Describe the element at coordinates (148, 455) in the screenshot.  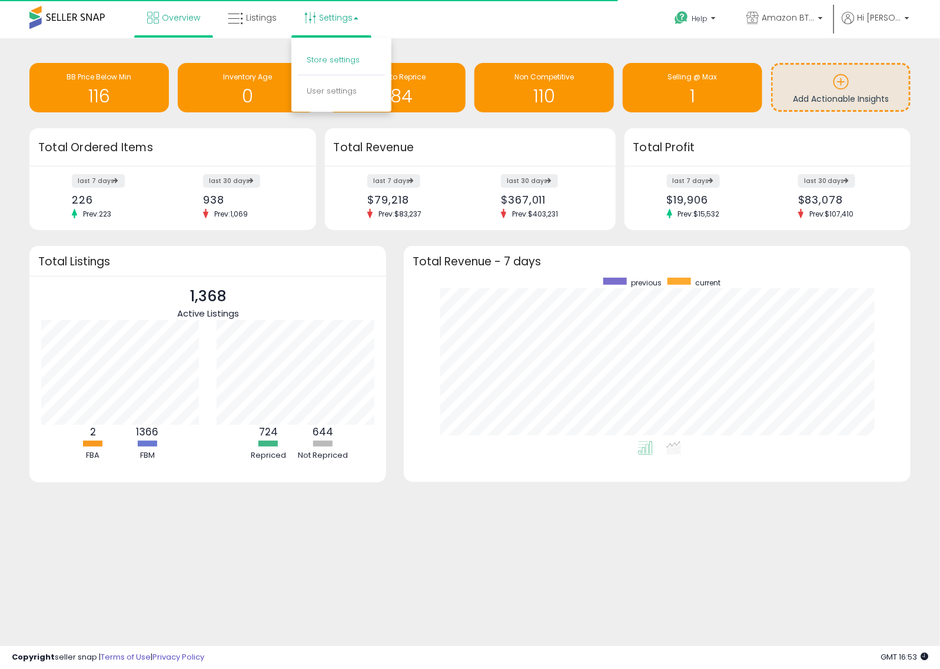
I see `div: FBM` at that location.